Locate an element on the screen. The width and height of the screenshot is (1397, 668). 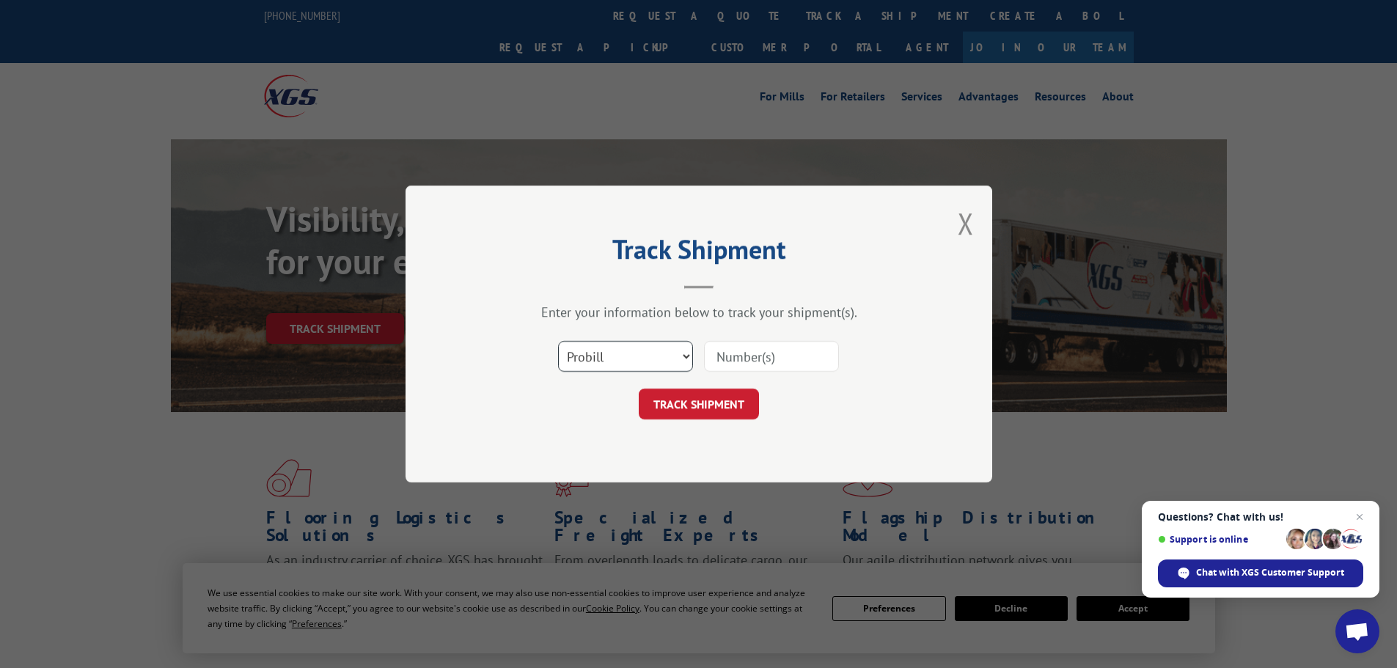
div: Open chat is located at coordinates (1357, 631).